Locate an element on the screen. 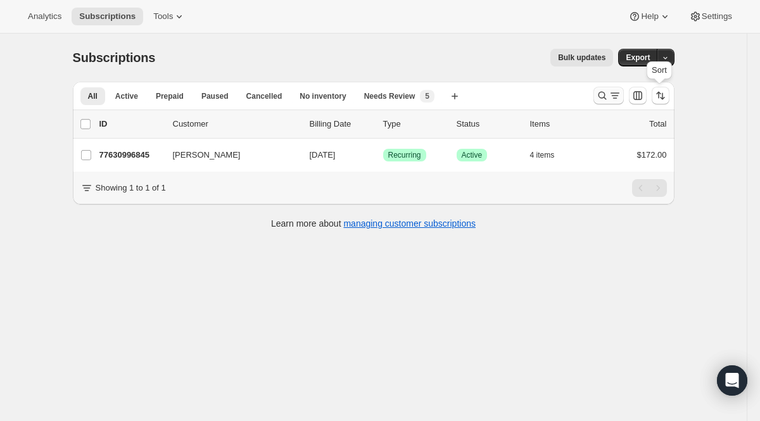  span: Bulk updates is located at coordinates (581, 58).